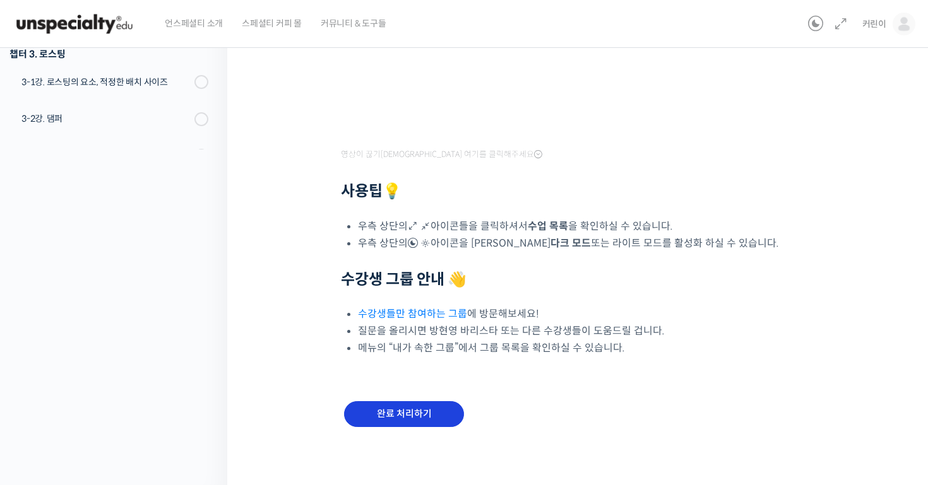 The height and width of the screenshot is (485, 928). Describe the element at coordinates (109, 54) in the screenshot. I see `div: 챕터 3. 로스팅` at that location.